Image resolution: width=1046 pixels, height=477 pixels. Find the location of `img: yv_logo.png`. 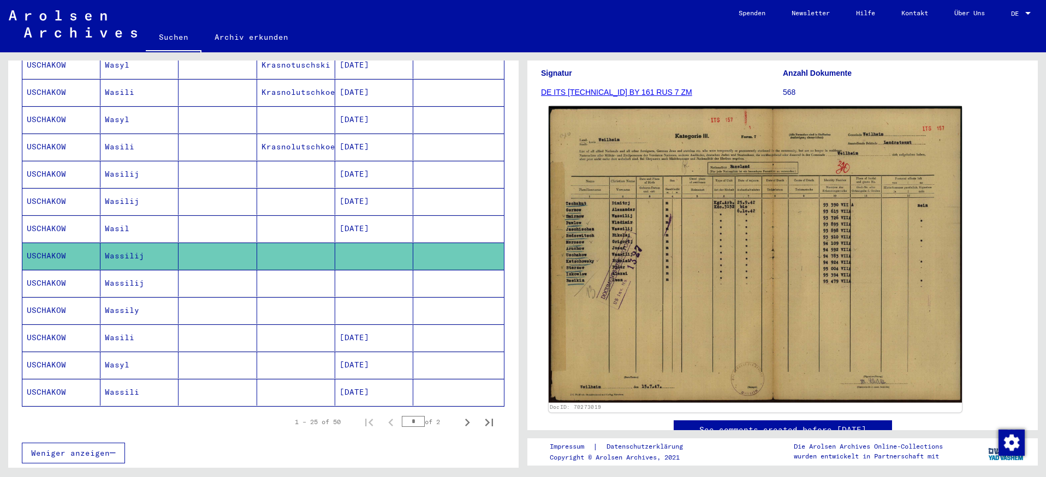

img: yv_logo.png is located at coordinates (1006, 452).